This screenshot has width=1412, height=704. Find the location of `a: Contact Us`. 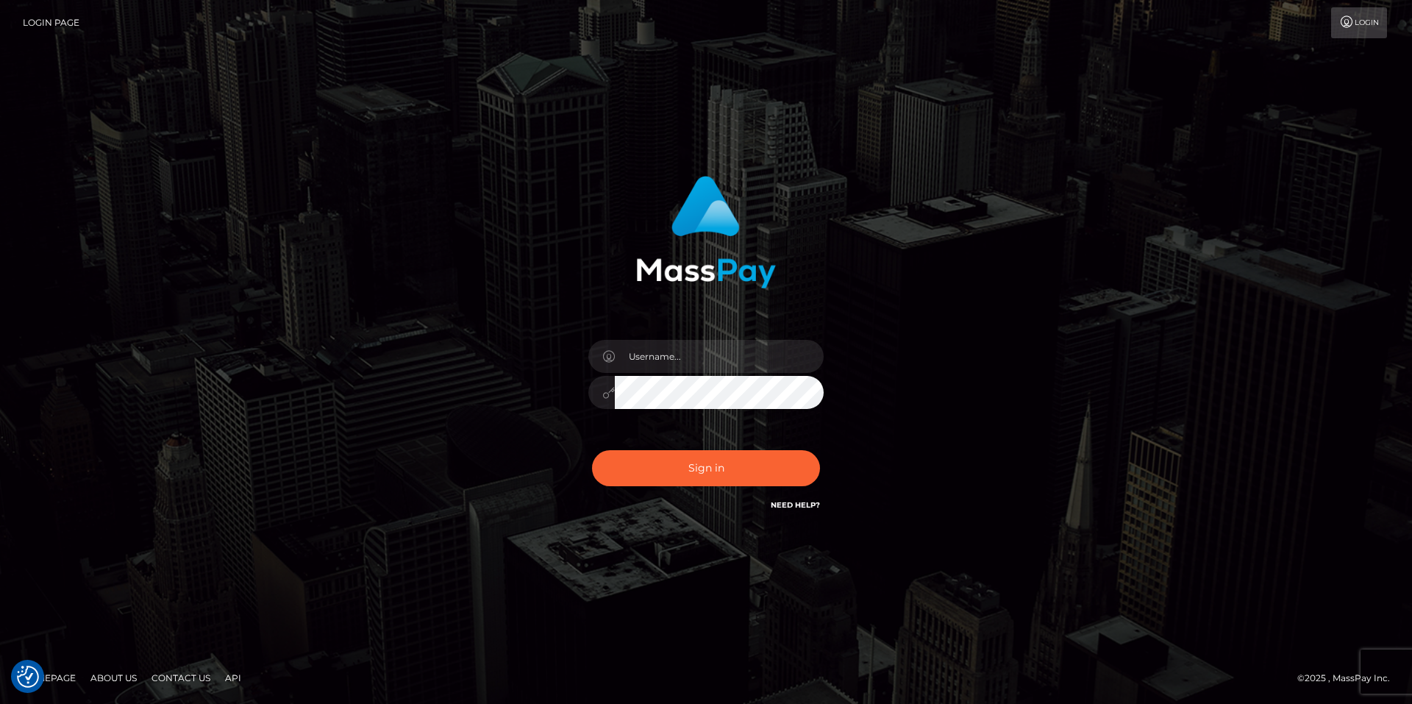

a: Contact Us is located at coordinates (181, 677).